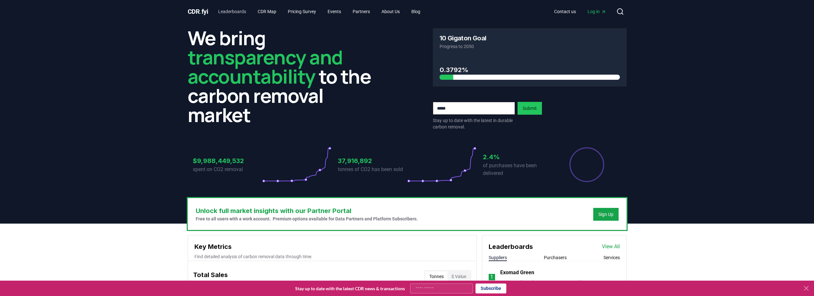 The image size is (814, 296). Describe the element at coordinates (597, 12) in the screenshot. I see `span: Log in` at that location.